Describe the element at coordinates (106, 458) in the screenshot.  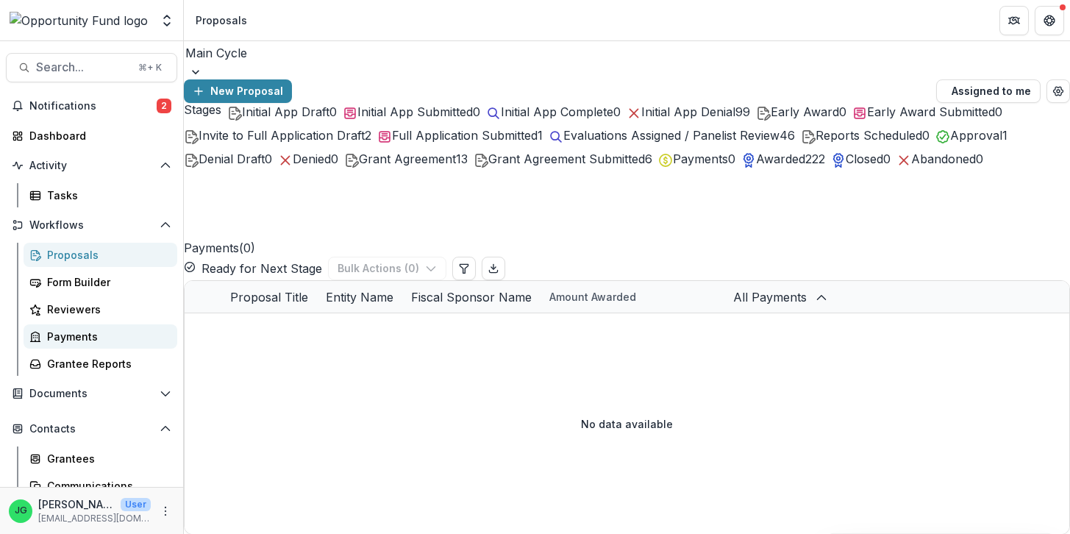
I see `div: Grantees` at that location.